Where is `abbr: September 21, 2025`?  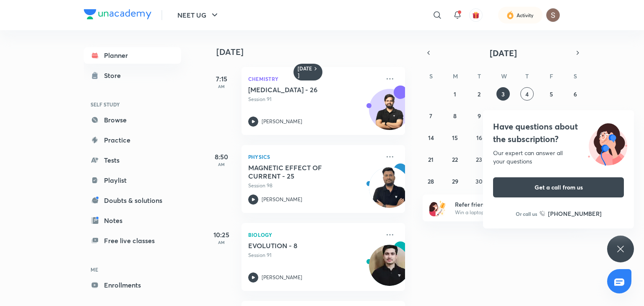 abbr: September 21, 2025 is located at coordinates (431, 159).